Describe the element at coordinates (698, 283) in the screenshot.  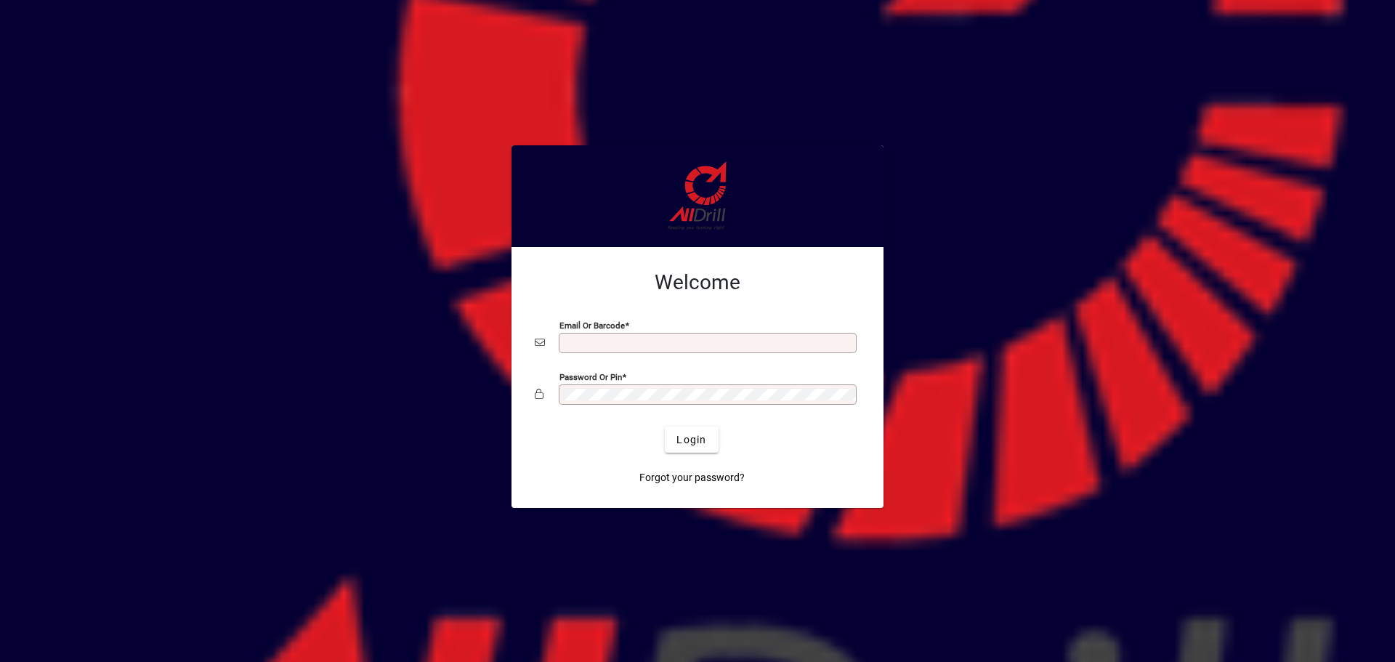
I see `h2: Welcome` at that location.